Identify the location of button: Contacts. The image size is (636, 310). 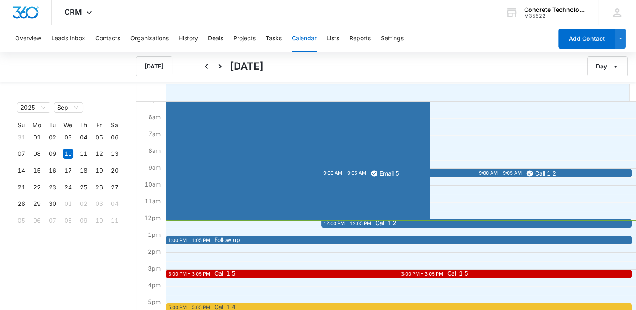
(108, 39).